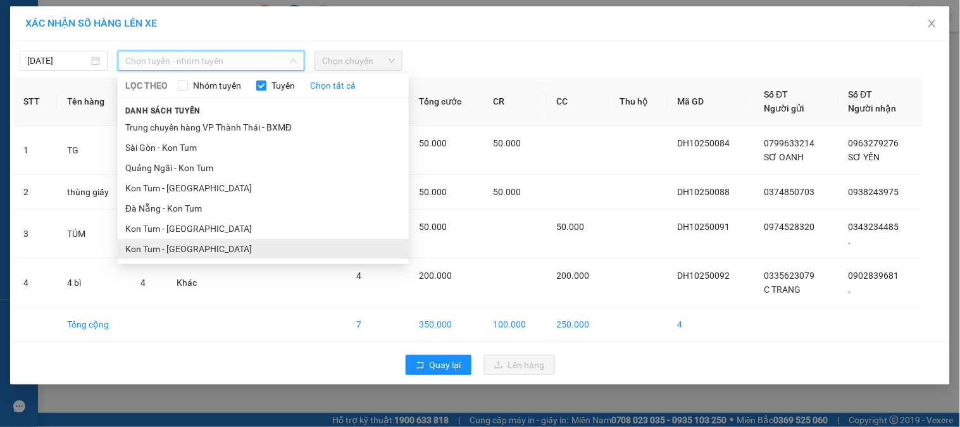  Describe the element at coordinates (874, 227) in the screenshot. I see `span: 0343234485` at that location.